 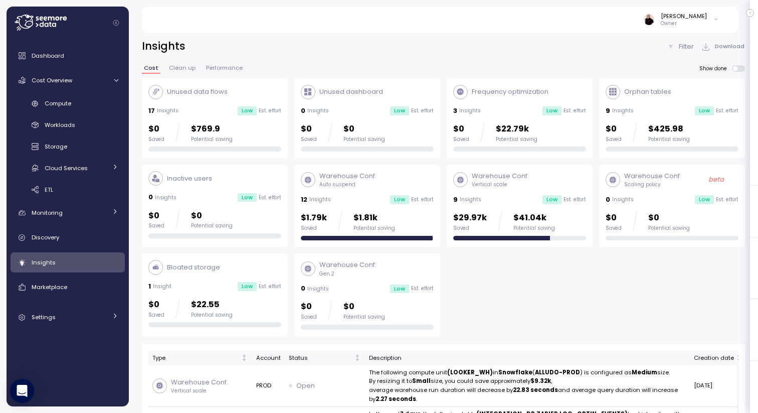 I want to click on p: $29.97k, so click(x=470, y=218).